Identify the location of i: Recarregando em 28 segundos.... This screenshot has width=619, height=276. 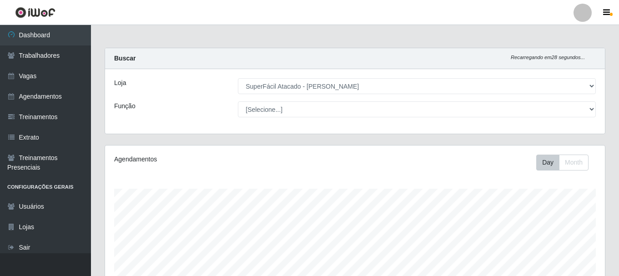
(548, 57).